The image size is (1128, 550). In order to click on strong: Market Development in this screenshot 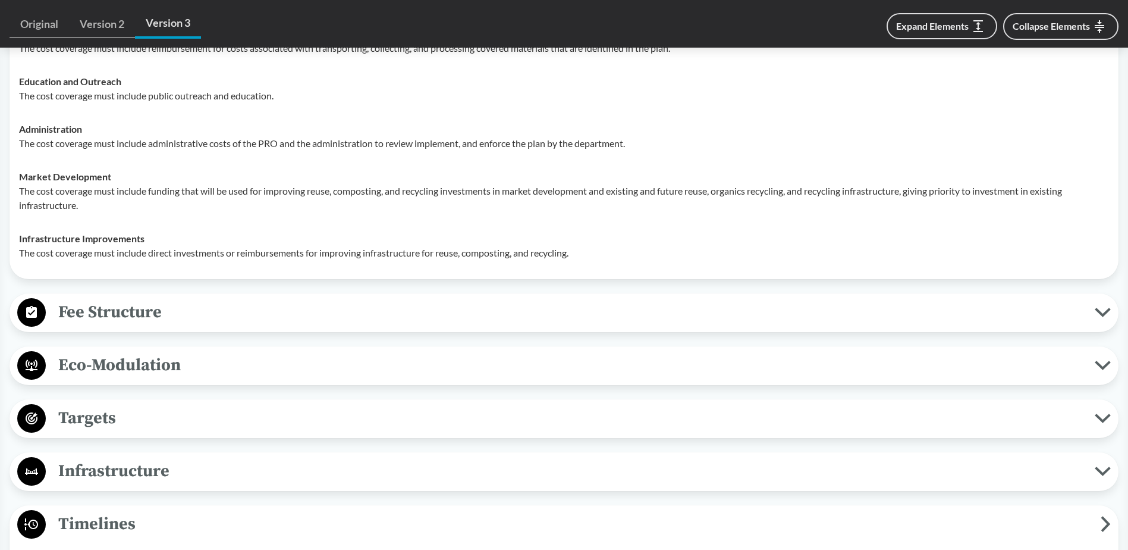, I will do `click(65, 176)`.